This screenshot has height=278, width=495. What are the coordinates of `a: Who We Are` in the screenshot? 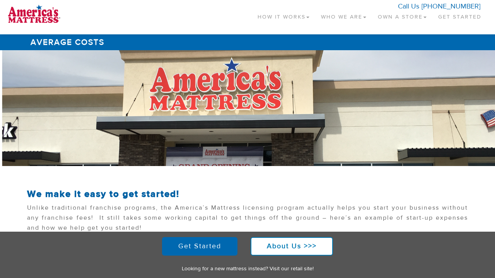 It's located at (343, 15).